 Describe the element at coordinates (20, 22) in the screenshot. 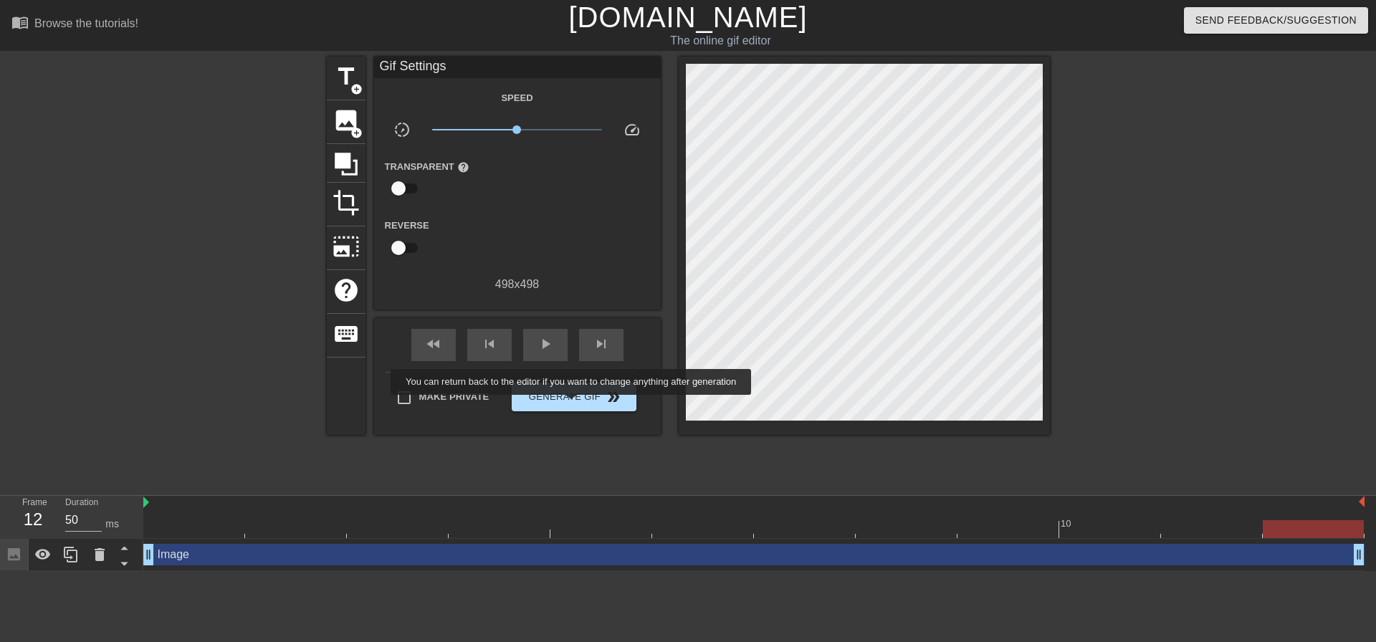

I see `span: menu_book` at that location.